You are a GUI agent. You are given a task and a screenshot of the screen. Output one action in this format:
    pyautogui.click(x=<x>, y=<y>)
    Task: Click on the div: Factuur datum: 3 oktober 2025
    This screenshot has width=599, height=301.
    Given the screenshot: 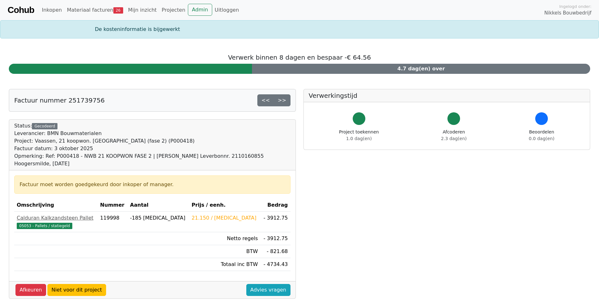 What is the action you would take?
    pyautogui.click(x=152, y=149)
    